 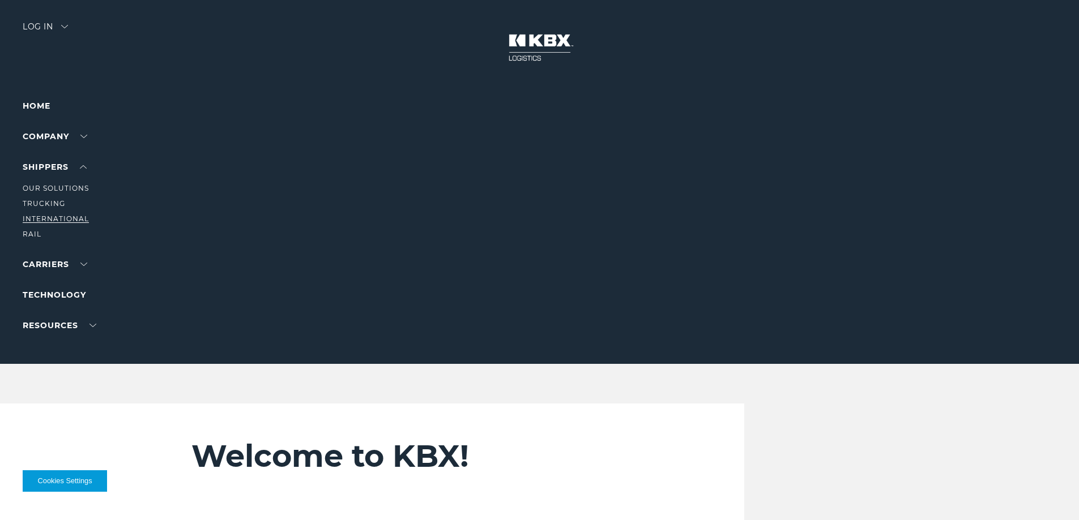 I want to click on h2: Welcome to KBX!, so click(x=434, y=456).